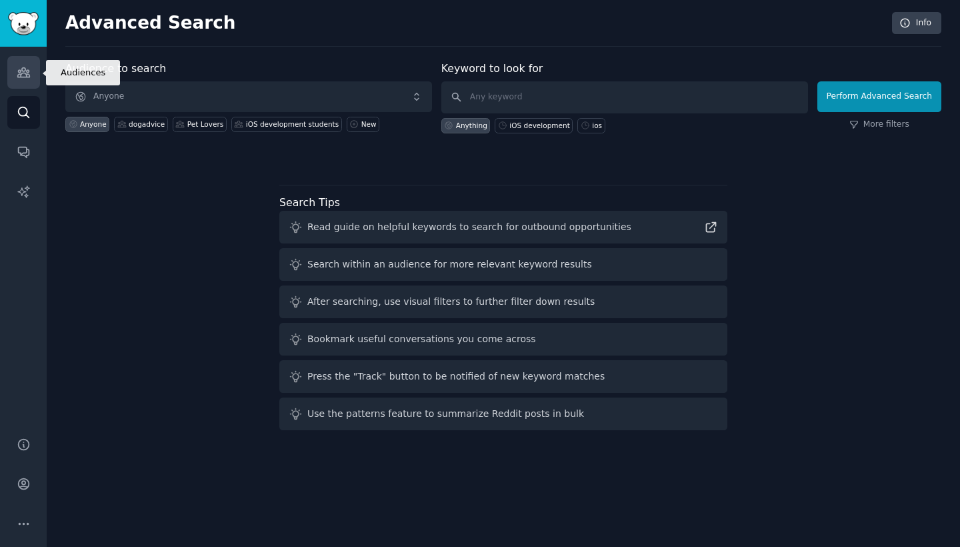 The height and width of the screenshot is (547, 960). Describe the element at coordinates (93, 124) in the screenshot. I see `div: Anyone` at that location.